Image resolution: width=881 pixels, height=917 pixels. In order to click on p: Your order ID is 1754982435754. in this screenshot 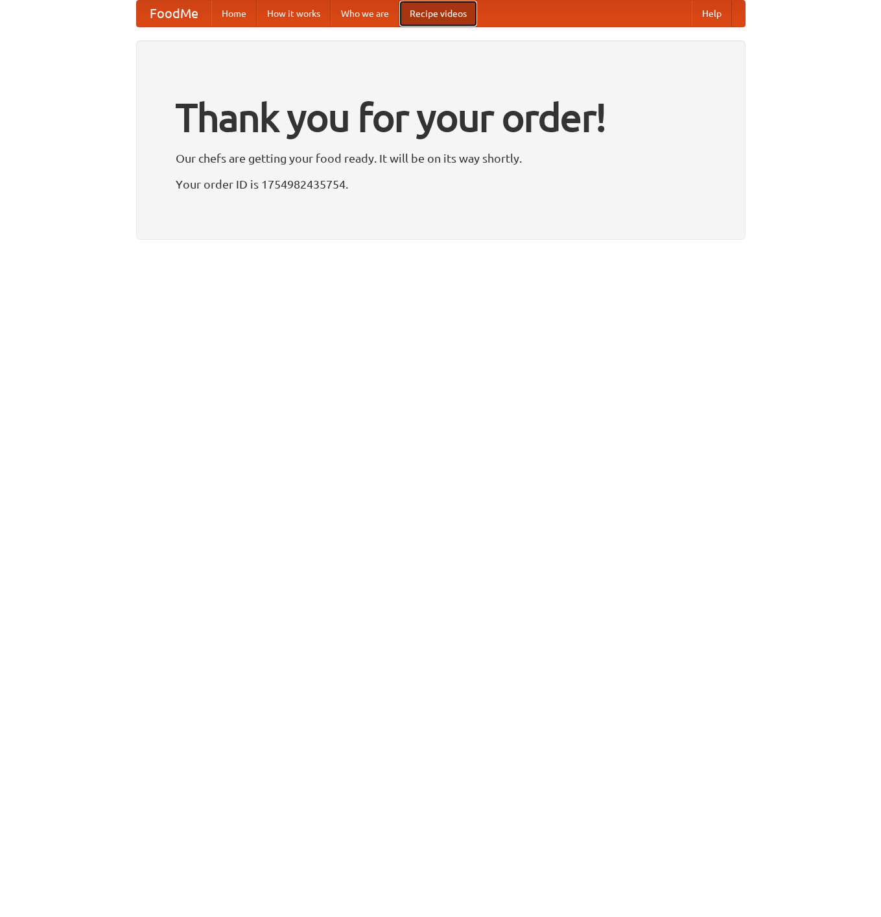, I will do `click(441, 184)`.